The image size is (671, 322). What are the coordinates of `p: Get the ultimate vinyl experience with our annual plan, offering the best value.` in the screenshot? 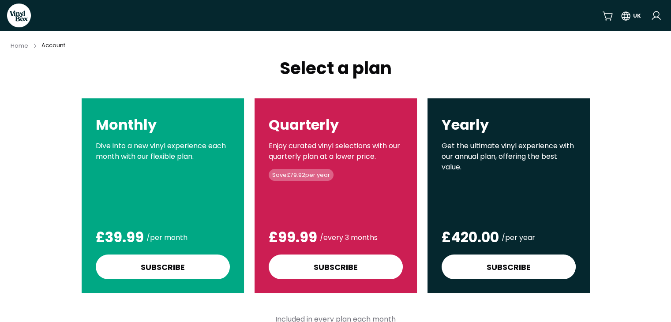 It's located at (509, 157).